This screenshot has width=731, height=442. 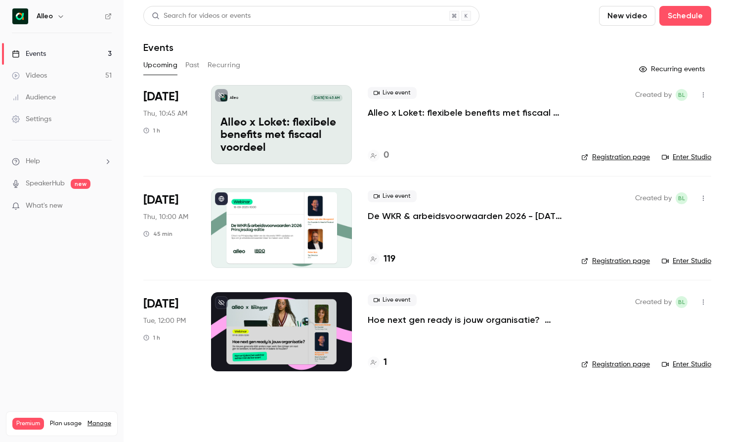 I want to click on h1: Events, so click(x=158, y=47).